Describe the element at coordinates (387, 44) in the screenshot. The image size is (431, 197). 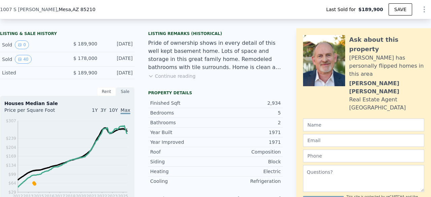
I see `div: Ask about this property` at that location.